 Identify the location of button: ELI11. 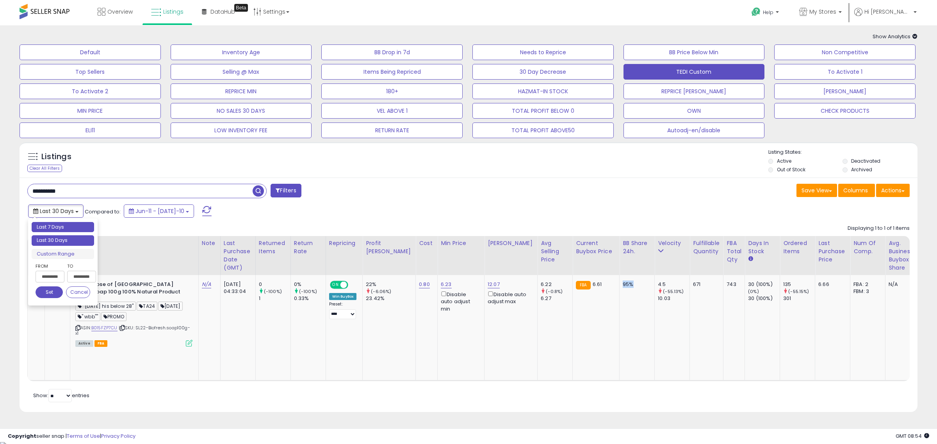
(90, 130).